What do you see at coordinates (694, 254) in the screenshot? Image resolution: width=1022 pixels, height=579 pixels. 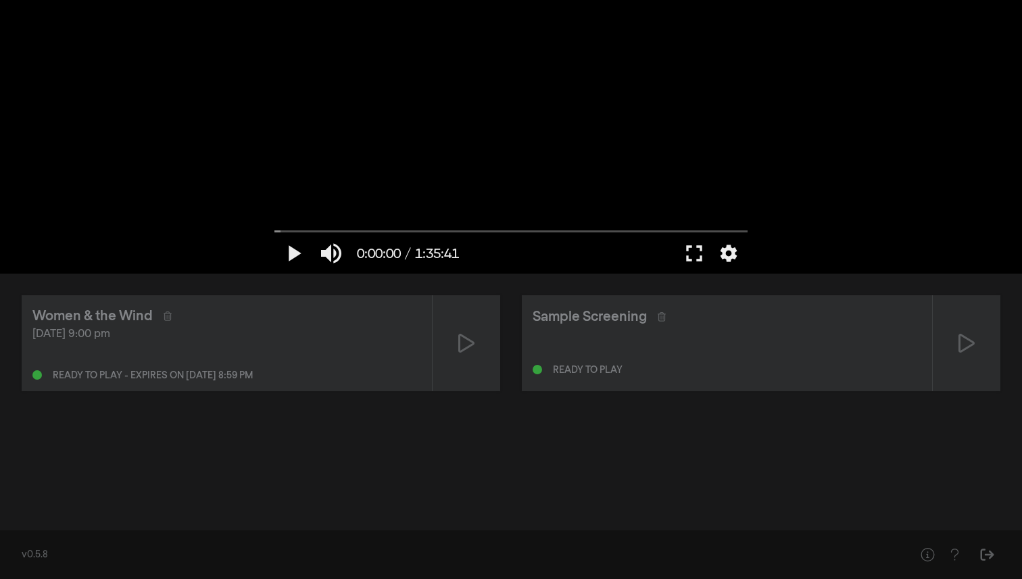 I see `button: Vollbildmodus` at bounding box center [694, 254].